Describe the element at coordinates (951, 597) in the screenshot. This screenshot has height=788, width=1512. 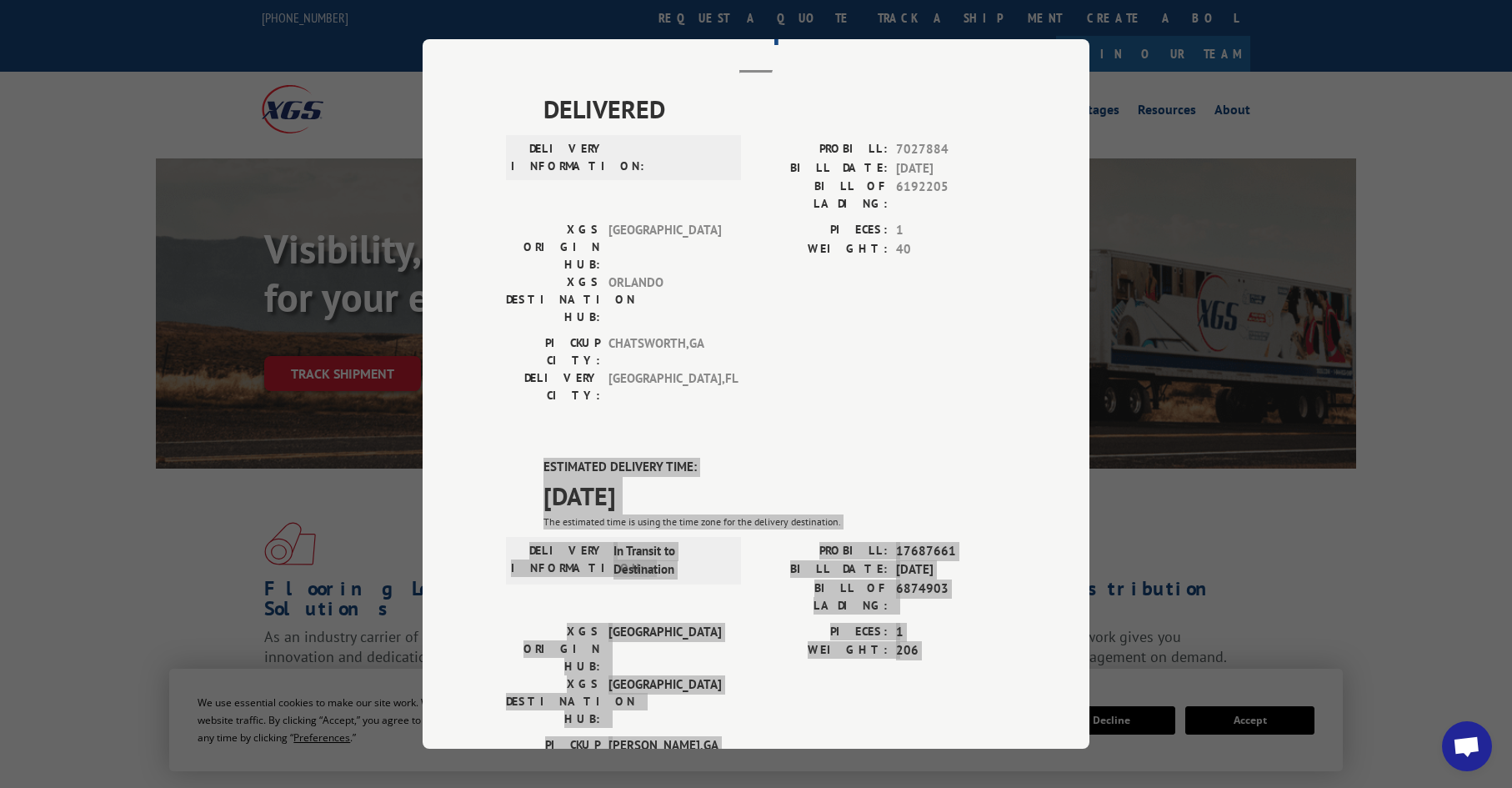
I see `span: 6874903` at that location.